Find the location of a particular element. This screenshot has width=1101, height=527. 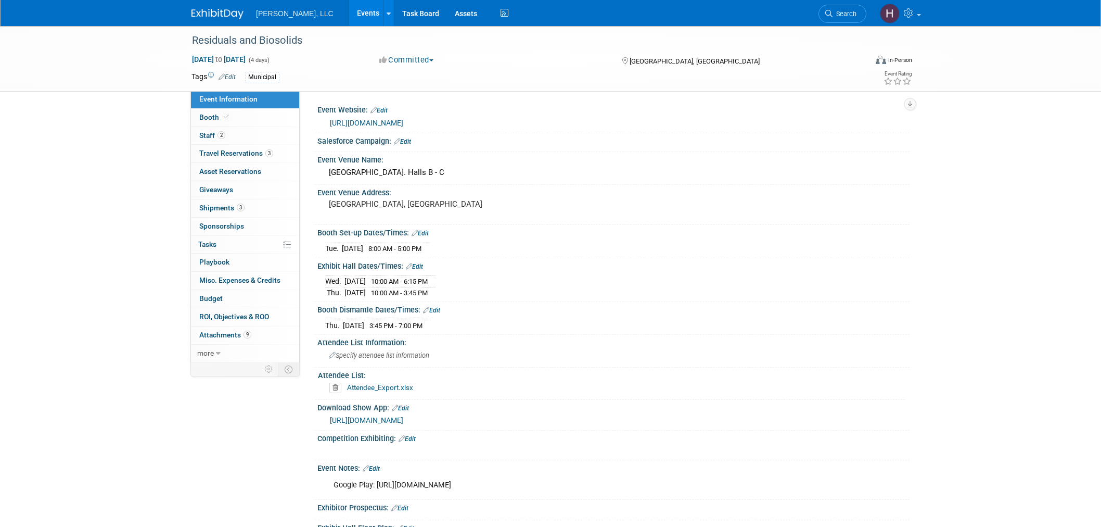

div: Event Venue Name: is located at coordinates (613, 158).